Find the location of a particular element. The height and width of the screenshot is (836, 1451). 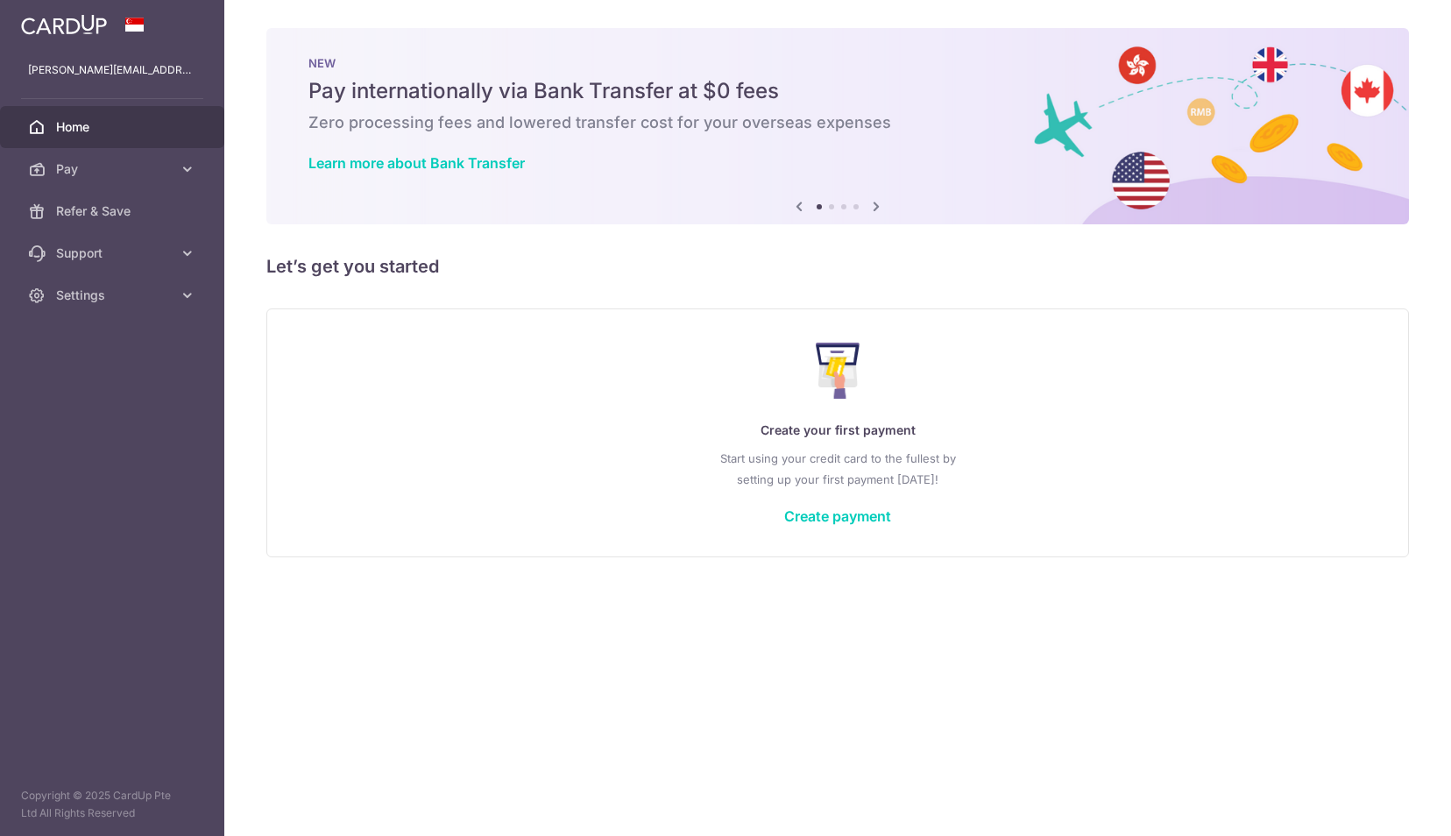

a: Create payment is located at coordinates (838, 516).